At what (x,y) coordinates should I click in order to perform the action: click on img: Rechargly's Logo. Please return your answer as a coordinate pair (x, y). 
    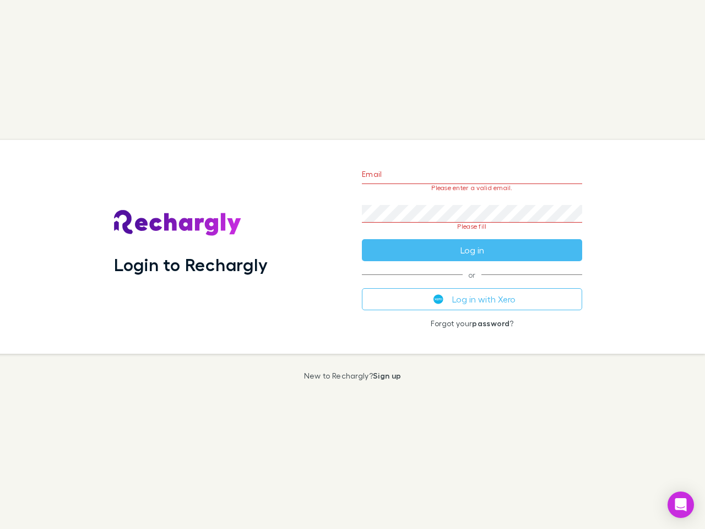
    Looking at the image, I should click on (178, 223).